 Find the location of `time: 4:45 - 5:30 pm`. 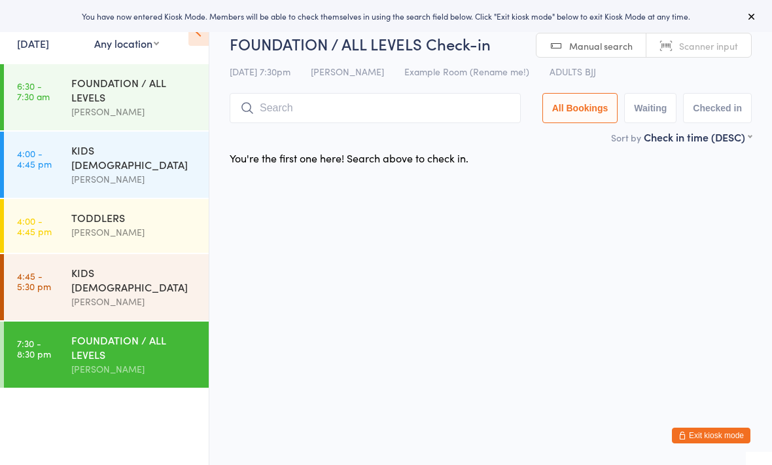

time: 4:45 - 5:30 pm is located at coordinates (34, 281).